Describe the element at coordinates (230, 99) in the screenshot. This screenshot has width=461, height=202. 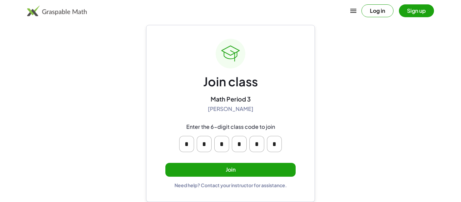
I see `div: Math Period 3` at that location.